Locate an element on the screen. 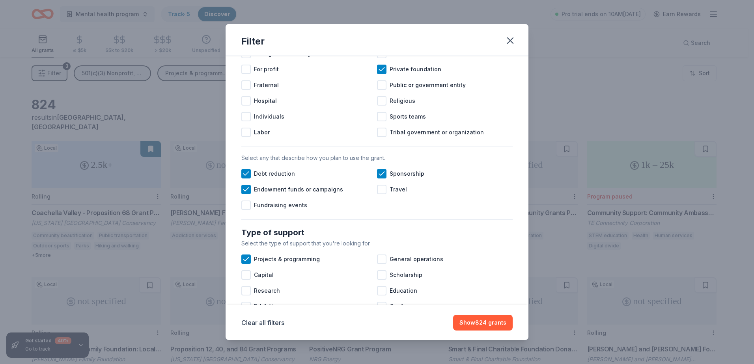 The height and width of the screenshot is (364, 754). span: General operations is located at coordinates (417, 260).